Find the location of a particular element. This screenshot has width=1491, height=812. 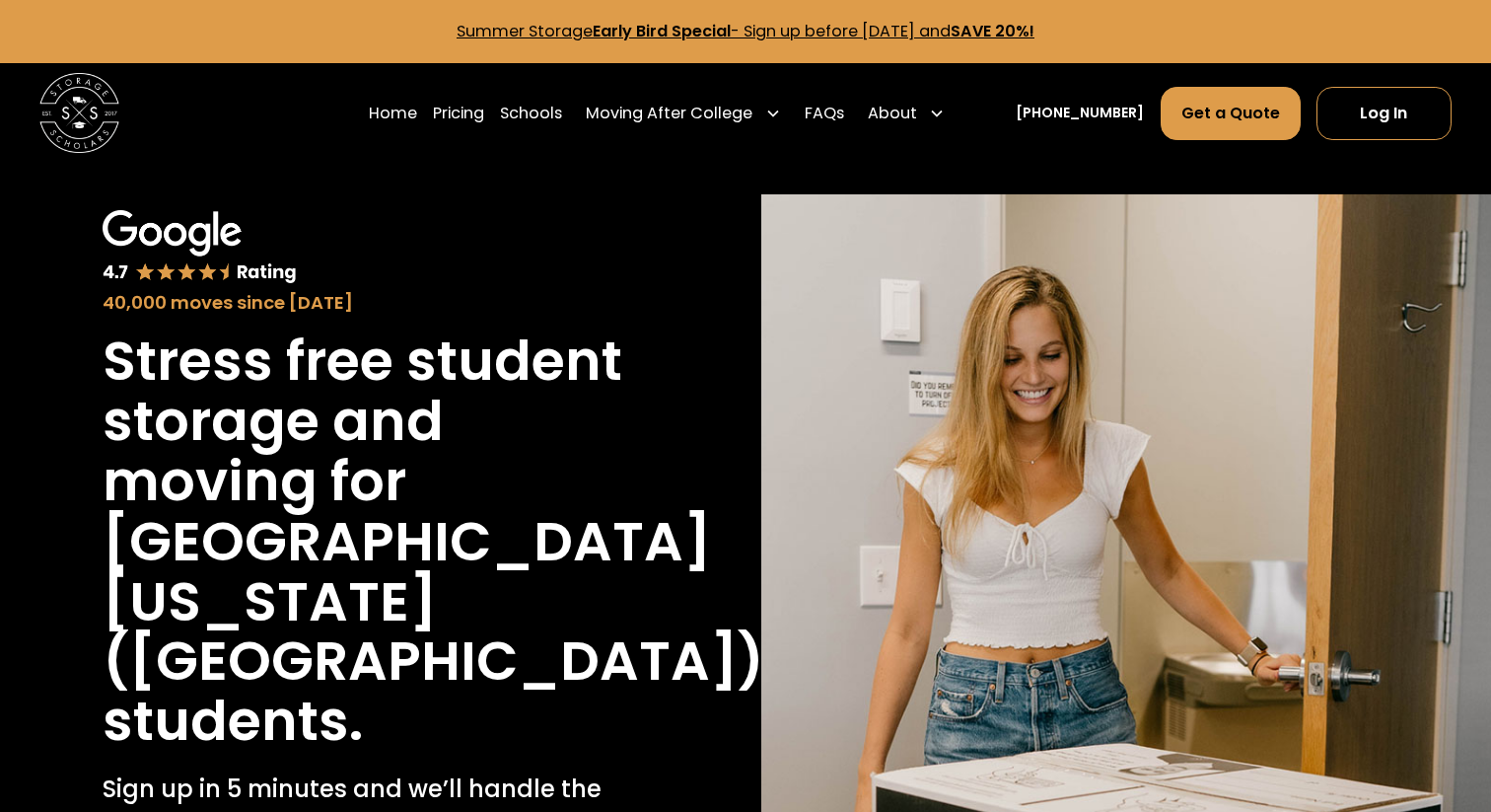

a: Schools is located at coordinates (531, 114).